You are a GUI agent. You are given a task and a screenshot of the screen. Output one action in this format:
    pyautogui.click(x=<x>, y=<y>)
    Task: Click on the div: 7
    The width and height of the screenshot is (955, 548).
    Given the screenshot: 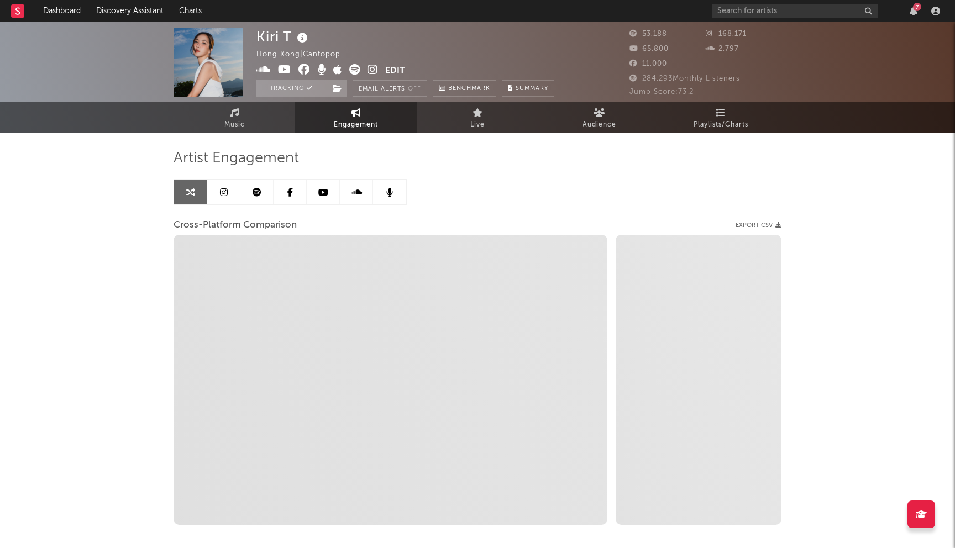 What is the action you would take?
    pyautogui.click(x=917, y=7)
    